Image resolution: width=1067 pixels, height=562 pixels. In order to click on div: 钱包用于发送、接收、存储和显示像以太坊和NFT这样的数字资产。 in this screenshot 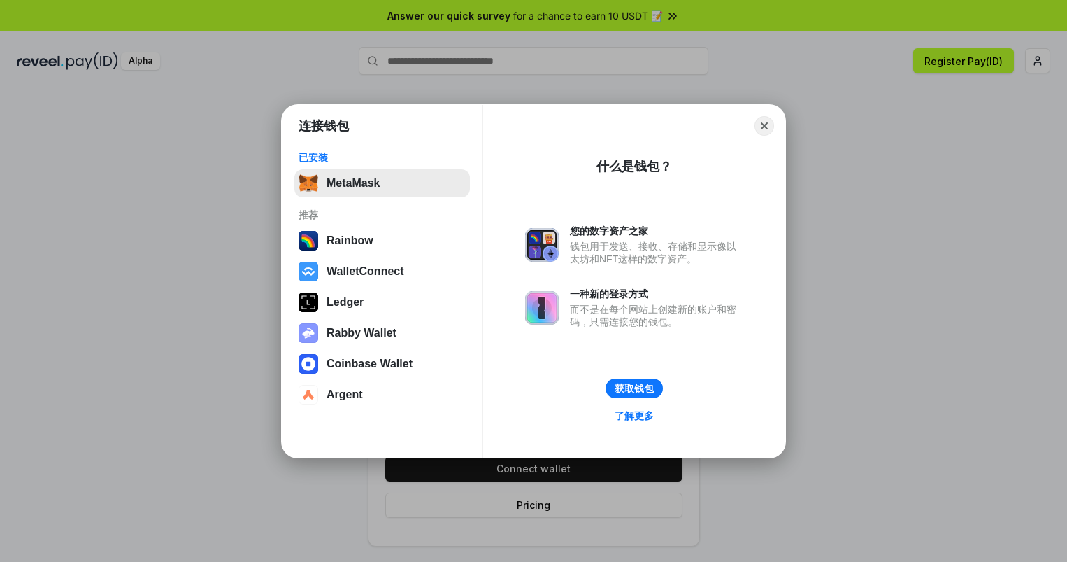, I will do `click(657, 252)`.